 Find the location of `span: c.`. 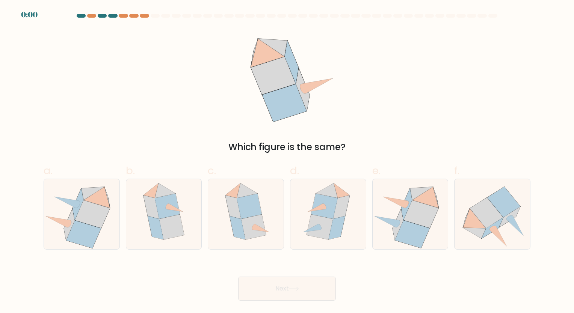

span: c. is located at coordinates (212, 171).